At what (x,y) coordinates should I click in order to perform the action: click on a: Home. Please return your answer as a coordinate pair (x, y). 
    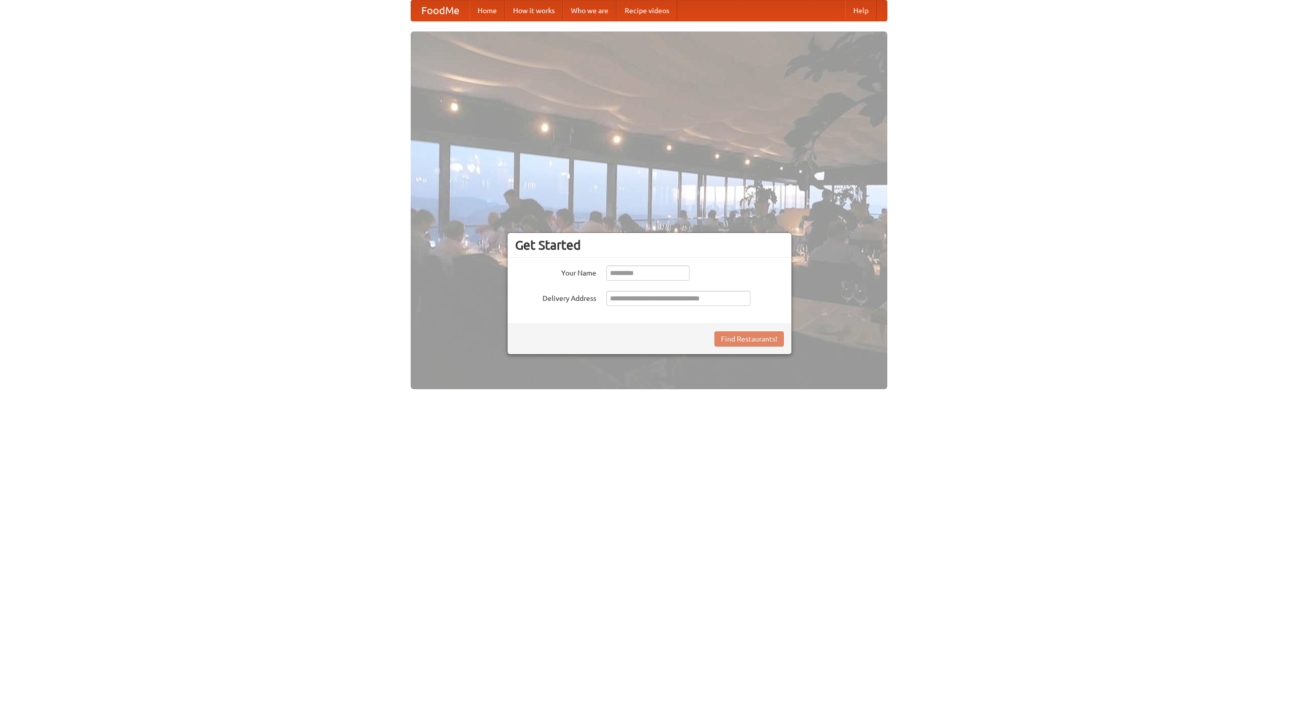
    Looking at the image, I should click on (487, 11).